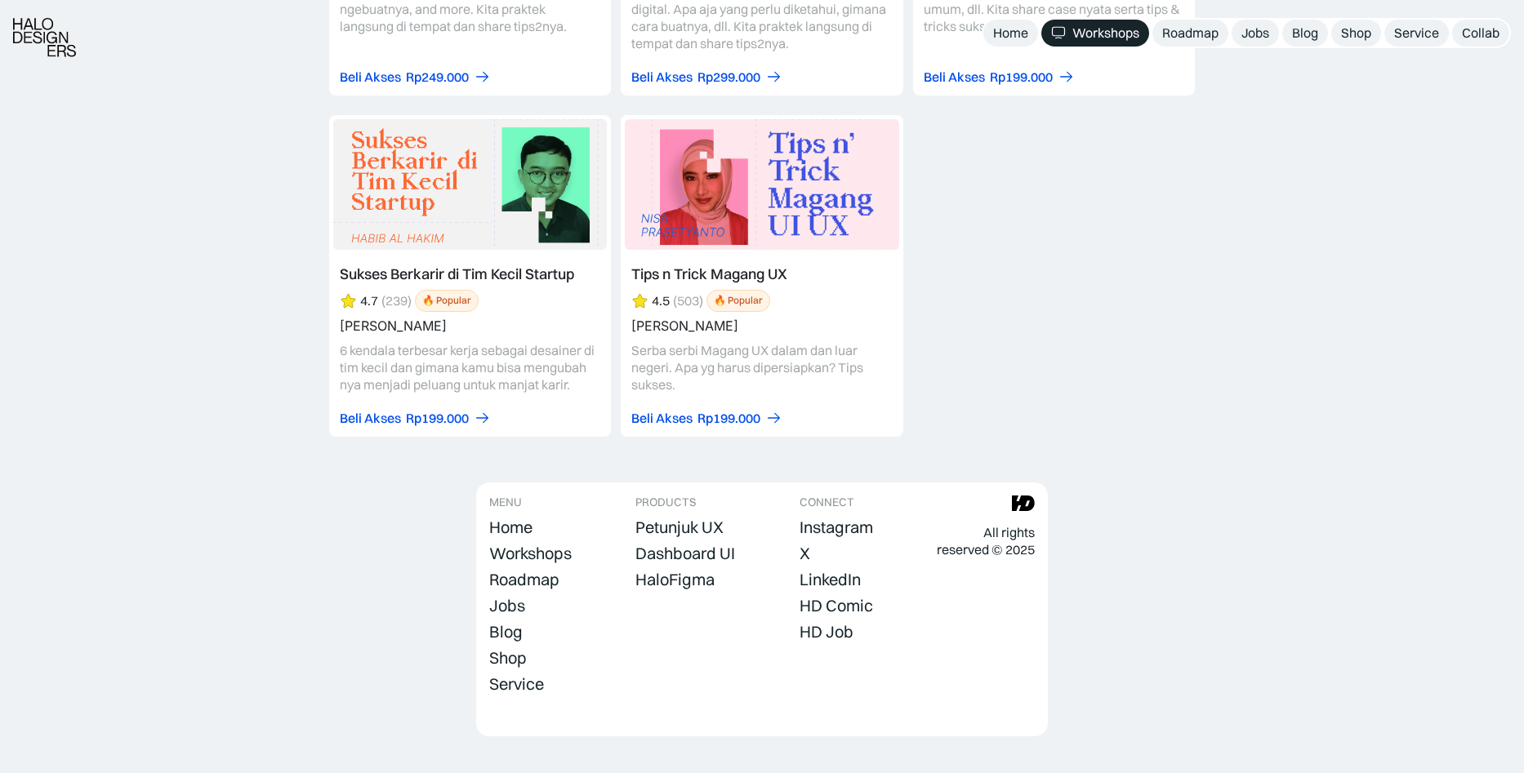  I want to click on a: HaloFigma, so click(675, 580).